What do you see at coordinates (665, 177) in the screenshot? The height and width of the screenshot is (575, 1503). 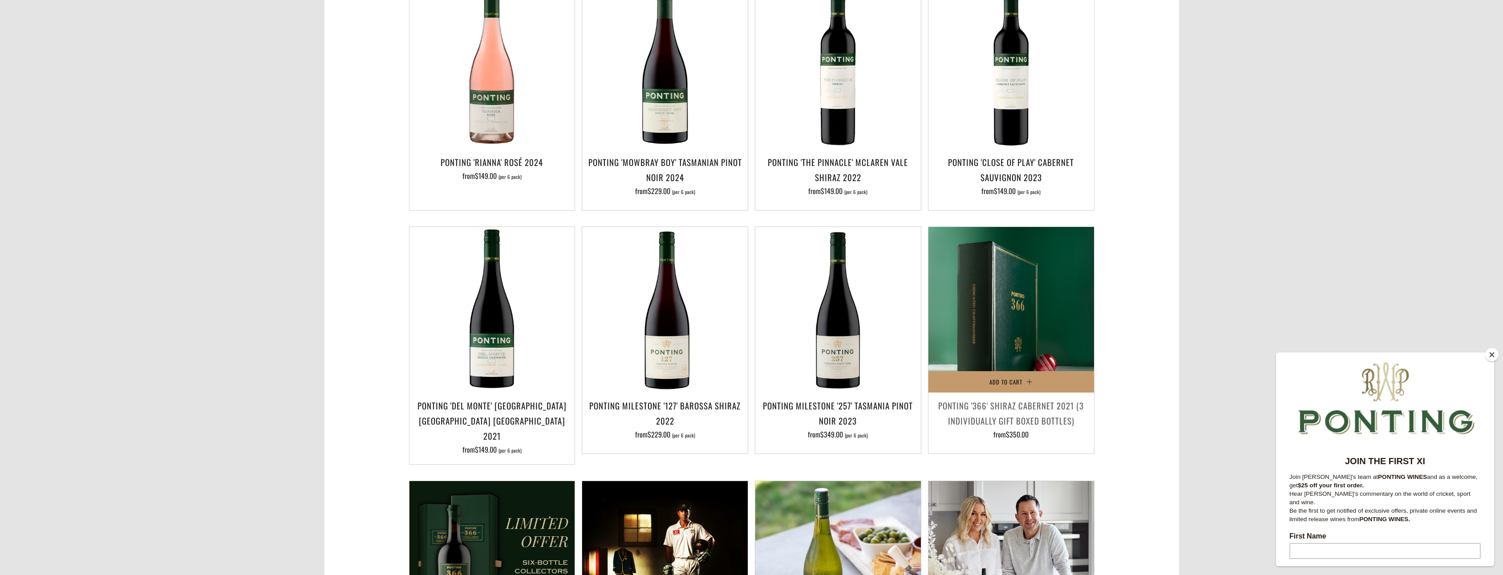 I see `a: Ponting 'Mowbray Boy' Tasmanian Pinot Noir 2024 from$229.00 (per 6 pack)` at bounding box center [665, 177].